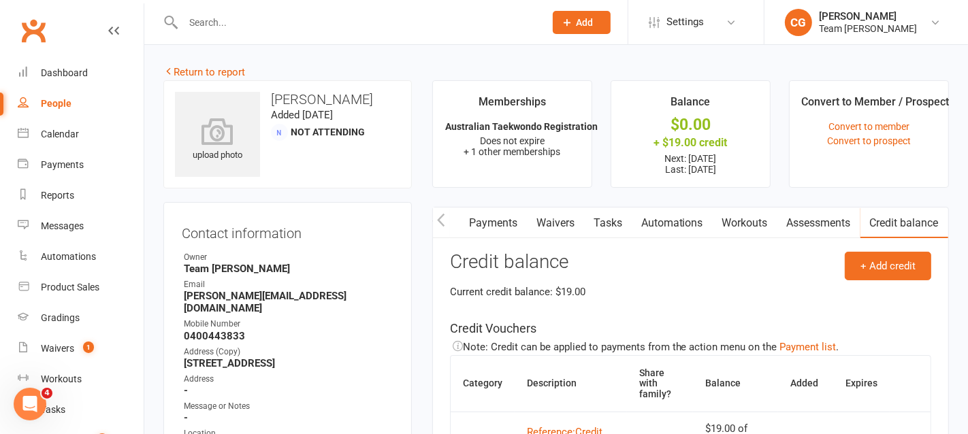 This screenshot has width=968, height=434. I want to click on strong: 0400443833, so click(289, 336).